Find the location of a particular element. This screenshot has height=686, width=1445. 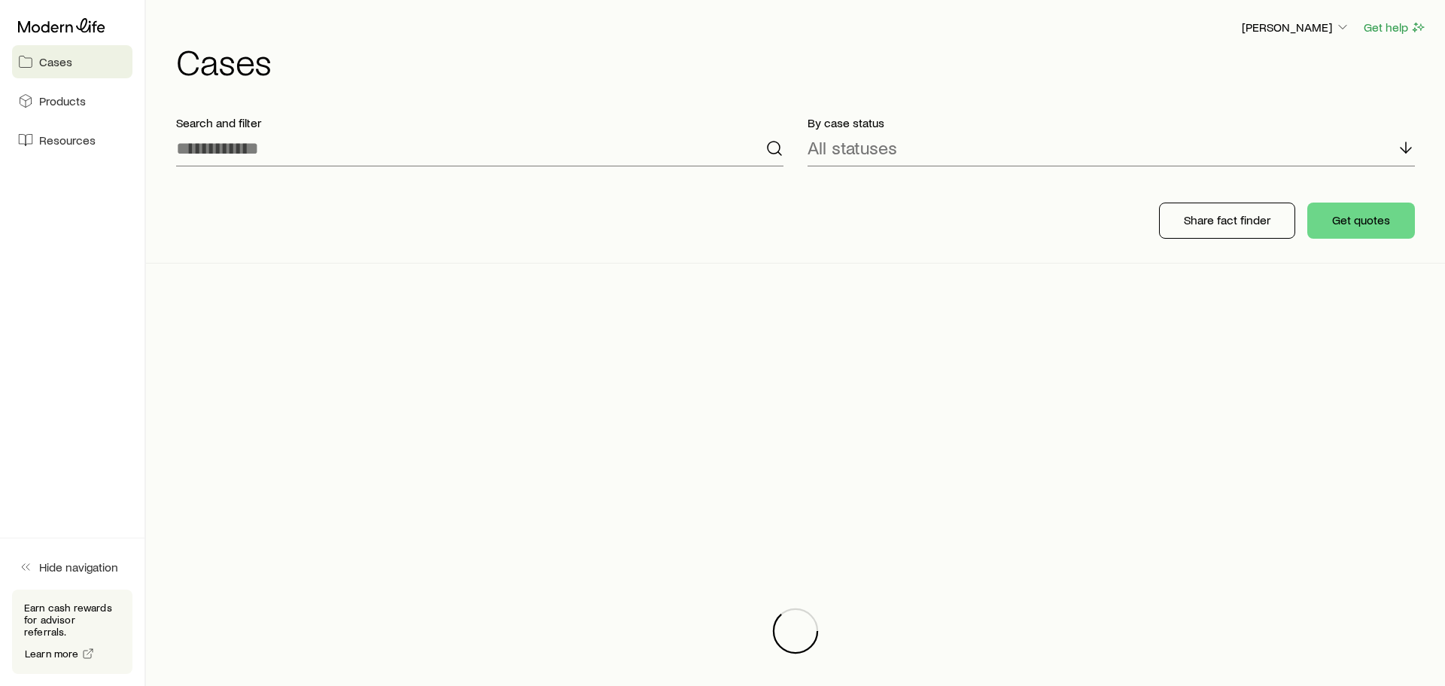

a: Resources is located at coordinates (72, 140).